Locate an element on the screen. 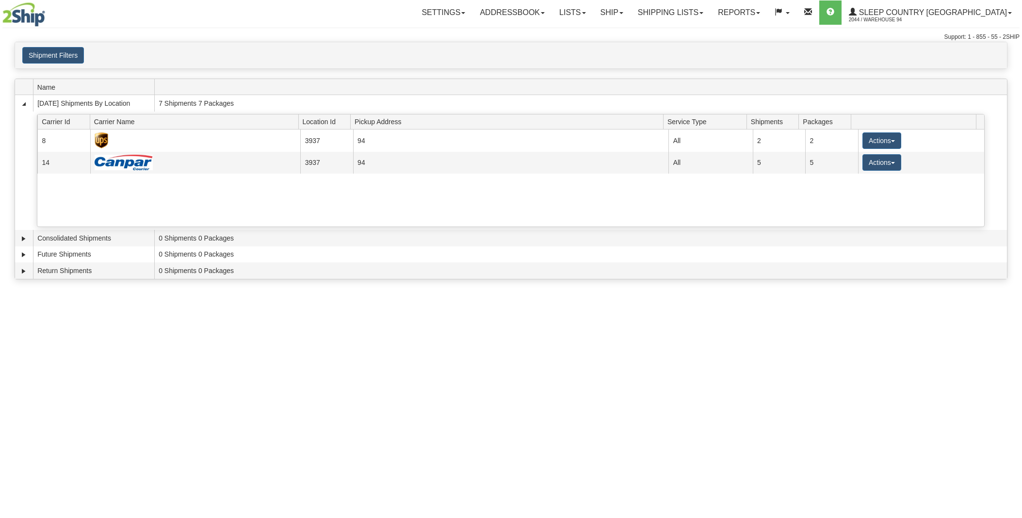 This screenshot has width=1022, height=518. img: logo2044.jpg is located at coordinates (24, 15).